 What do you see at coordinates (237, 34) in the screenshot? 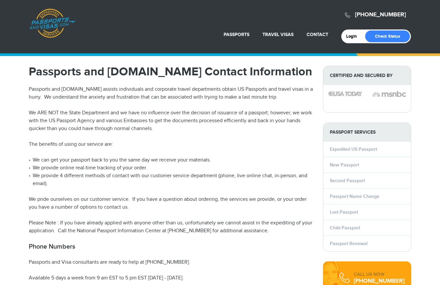
I see `a: Passports` at bounding box center [237, 34].